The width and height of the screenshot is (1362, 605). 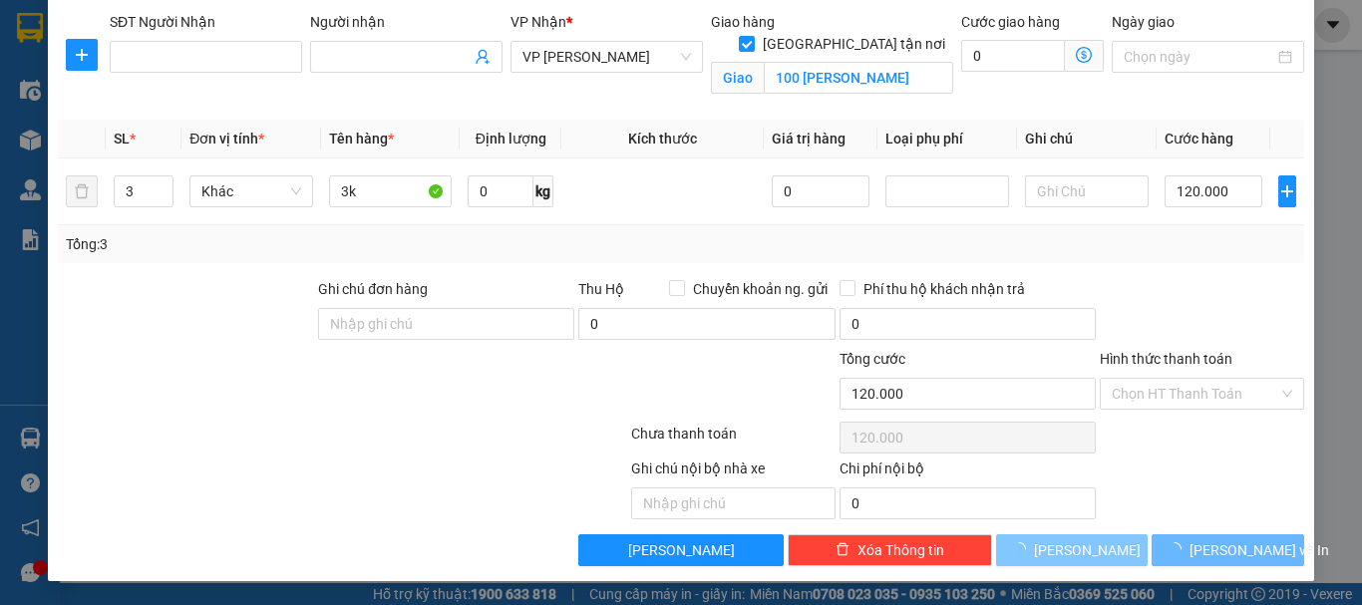 I want to click on span: VP Hà Tĩnh, so click(x=606, y=57).